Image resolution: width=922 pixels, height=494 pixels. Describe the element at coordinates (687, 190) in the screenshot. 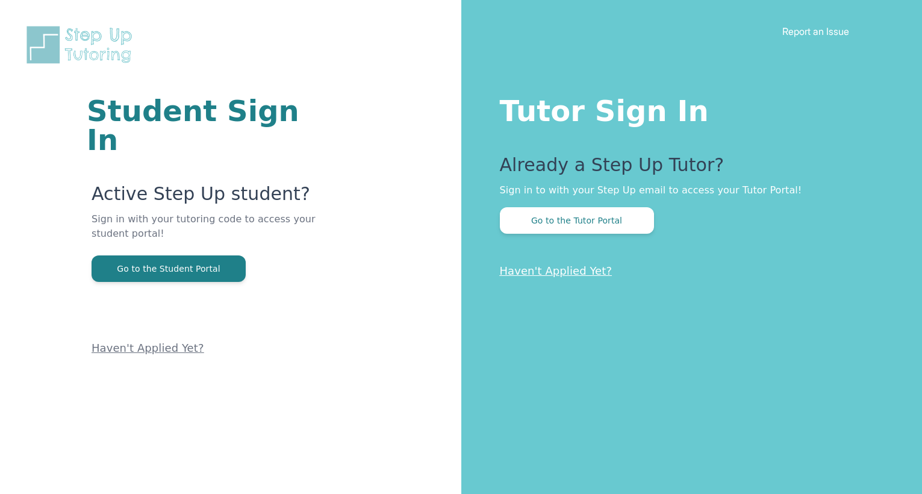

I see `p: Sign in to with your Step Up email to access your Tutor Portal!` at that location.